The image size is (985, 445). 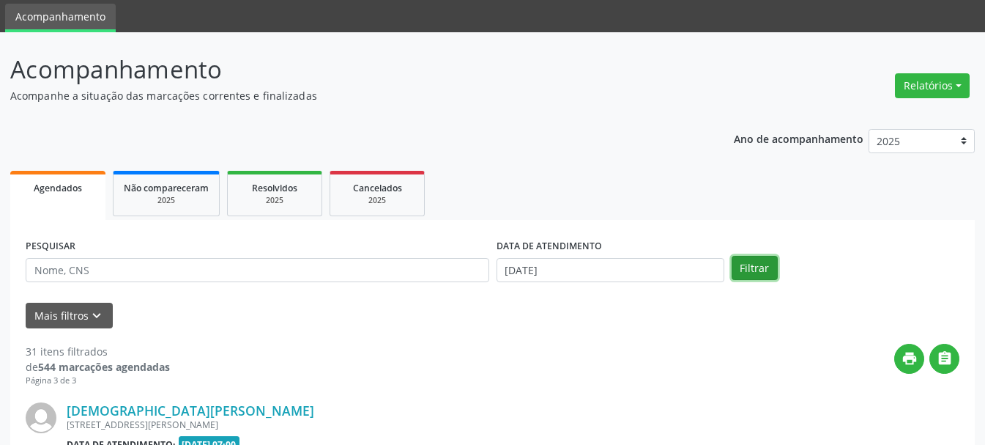 What do you see at coordinates (348, 70) in the screenshot?
I see `p: Acompanhamento` at bounding box center [348, 70].